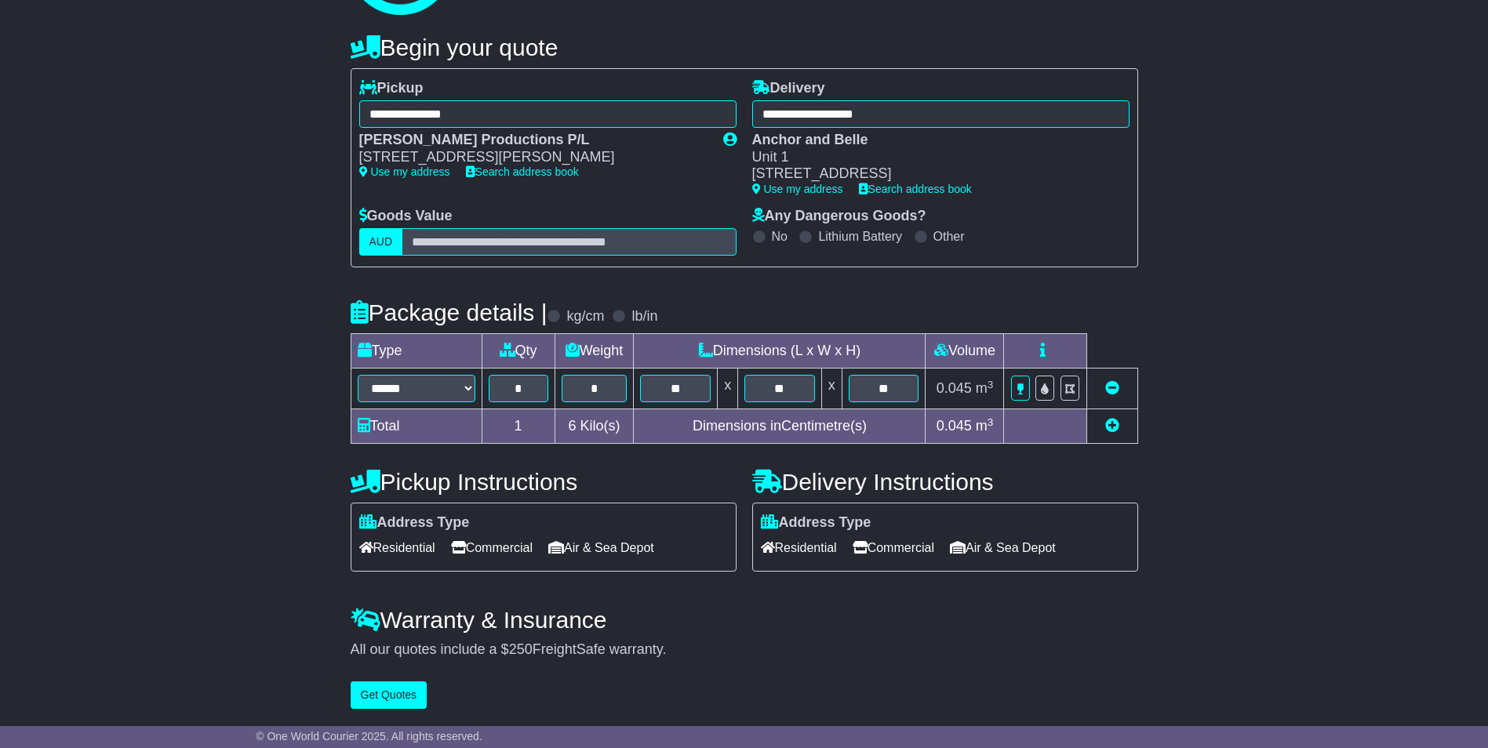  What do you see at coordinates (965, 351) in the screenshot?
I see `td: Volume` at bounding box center [965, 351].